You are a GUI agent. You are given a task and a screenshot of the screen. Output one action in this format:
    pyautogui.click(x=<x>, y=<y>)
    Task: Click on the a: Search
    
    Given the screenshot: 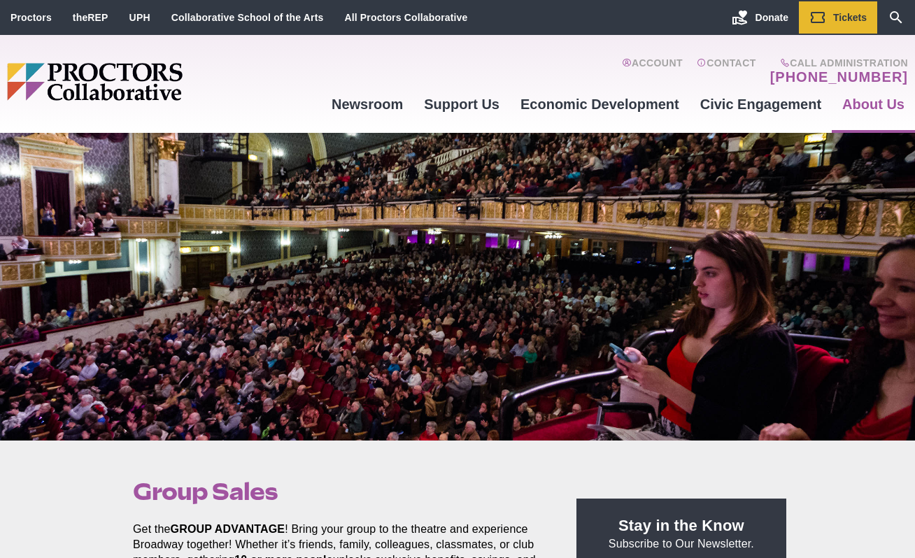 What is the action you would take?
    pyautogui.click(x=896, y=17)
    